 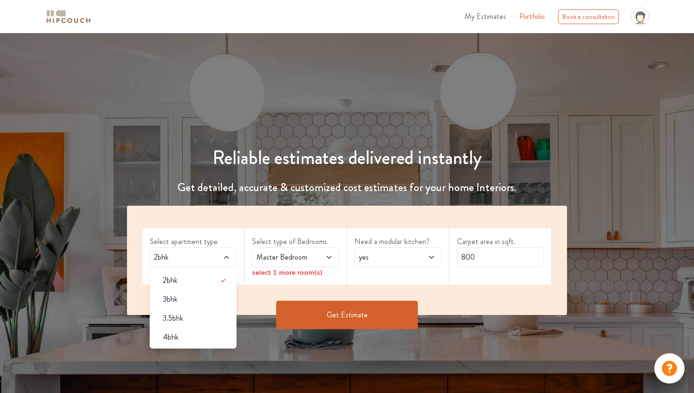 What do you see at coordinates (386, 257) in the screenshot?
I see `span: yes` at bounding box center [386, 257].